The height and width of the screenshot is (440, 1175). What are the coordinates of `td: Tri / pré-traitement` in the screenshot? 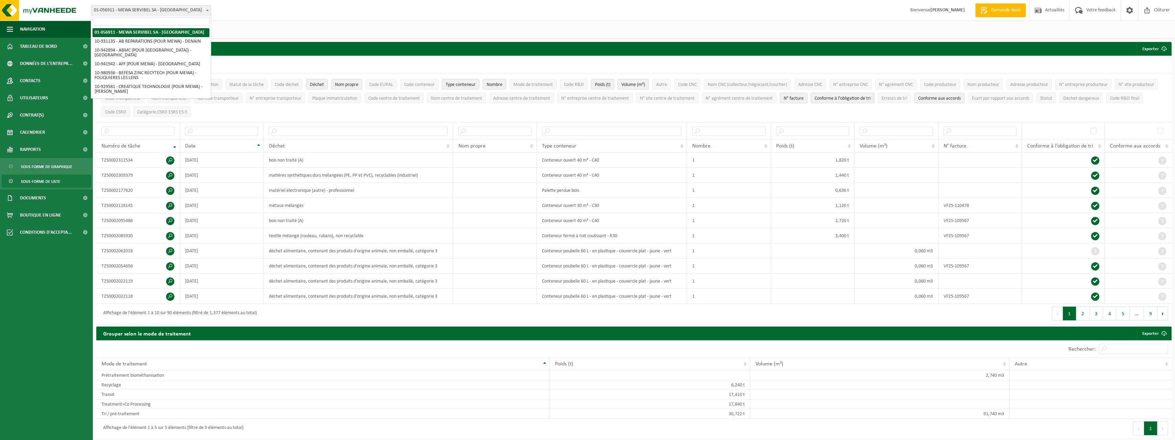 It's located at (323, 414).